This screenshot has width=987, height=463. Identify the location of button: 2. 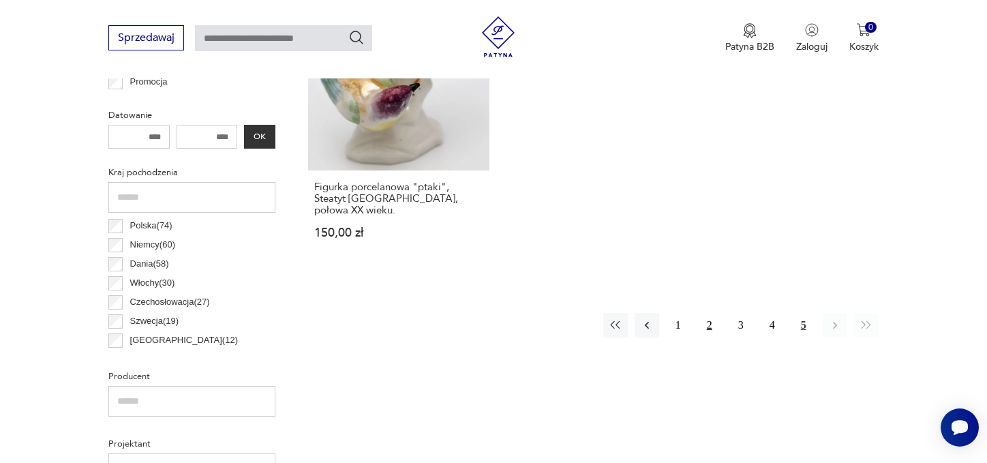
(710, 325).